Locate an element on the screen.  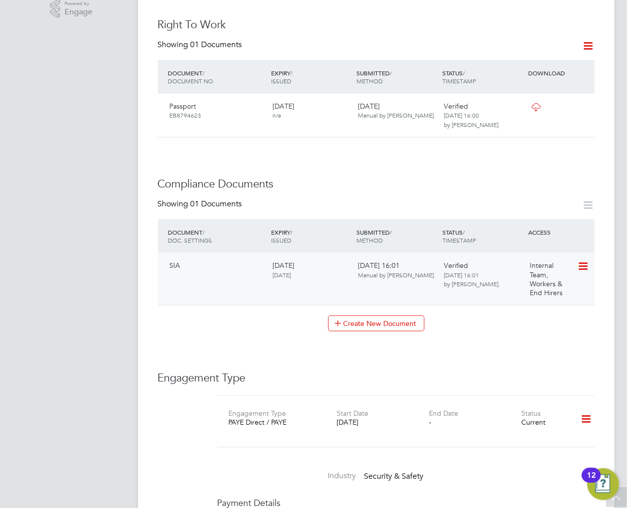
div: PAYE Direct / PAYE is located at coordinates (275, 423).